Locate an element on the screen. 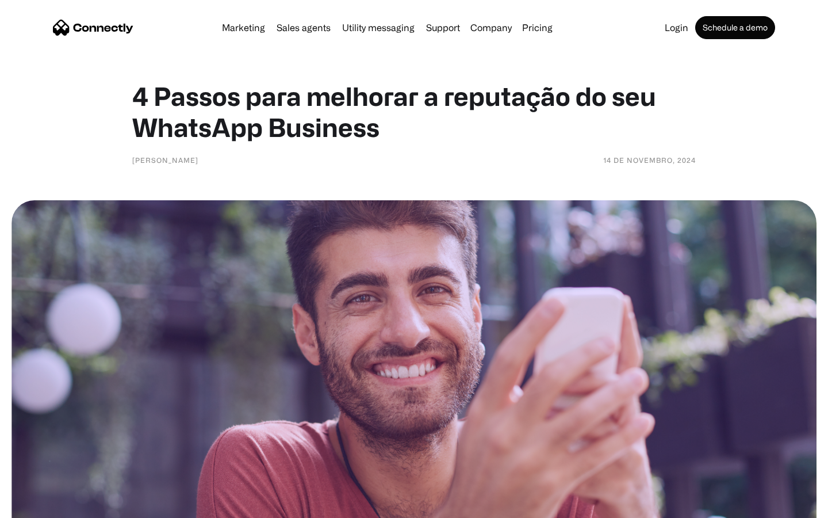 Image resolution: width=828 pixels, height=518 pixels. ul: Language list is located at coordinates (46, 505).